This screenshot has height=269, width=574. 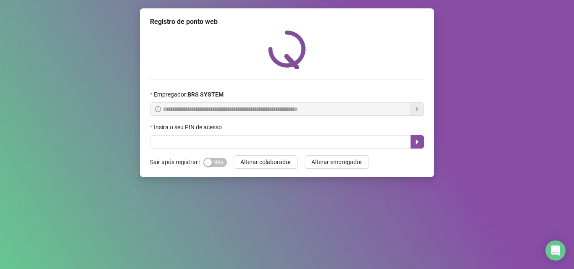 I want to click on img: QRPoint, so click(x=287, y=50).